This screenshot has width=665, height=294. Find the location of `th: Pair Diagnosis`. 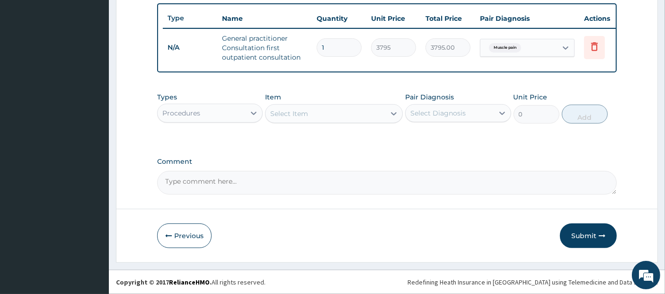

th: Pair Diagnosis is located at coordinates (527, 18).